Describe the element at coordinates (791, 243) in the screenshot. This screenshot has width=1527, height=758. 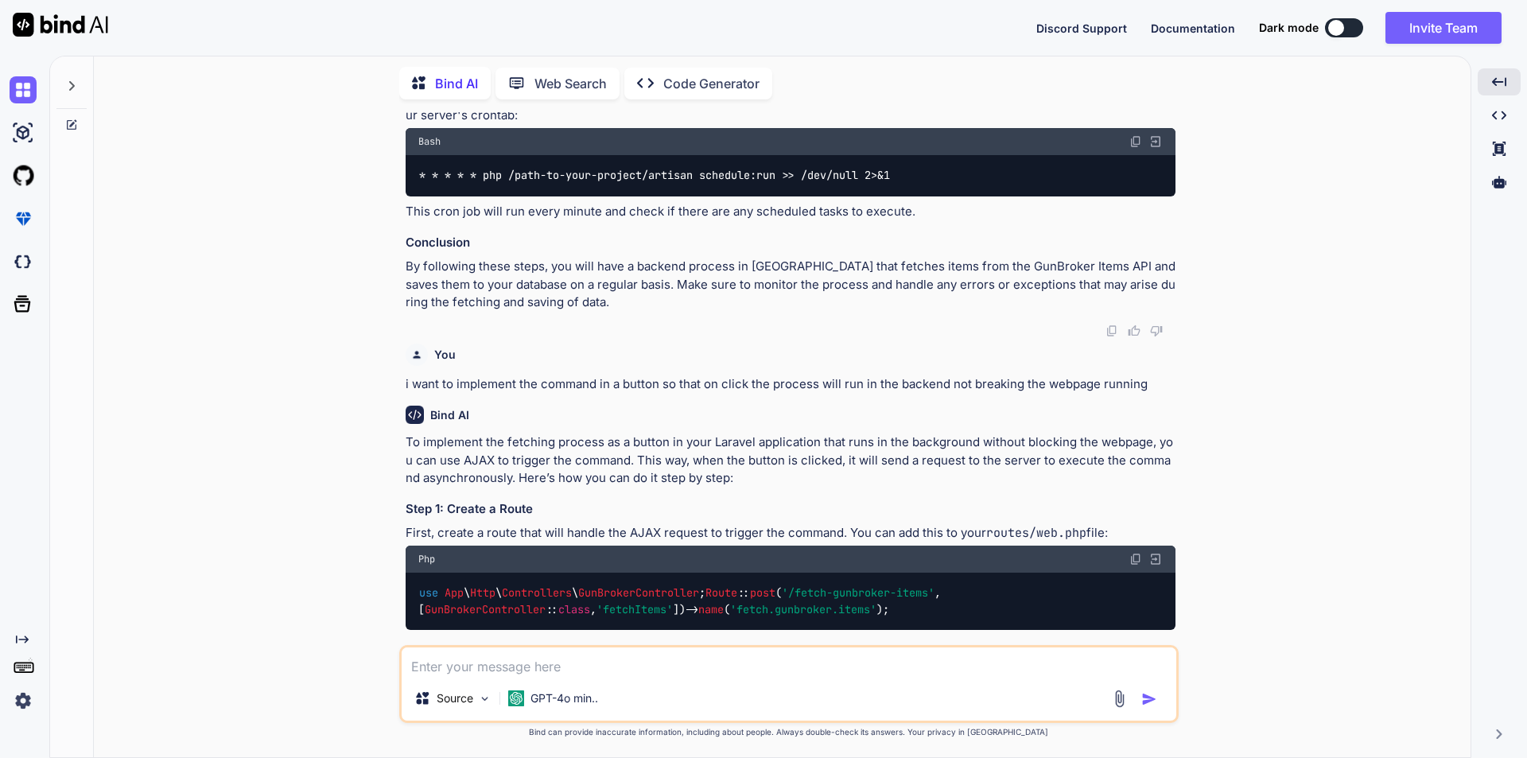
I see `h3: Conclusion` at that location.